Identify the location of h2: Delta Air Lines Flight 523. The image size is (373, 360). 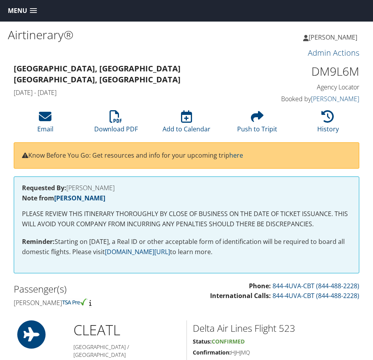
(276, 328).